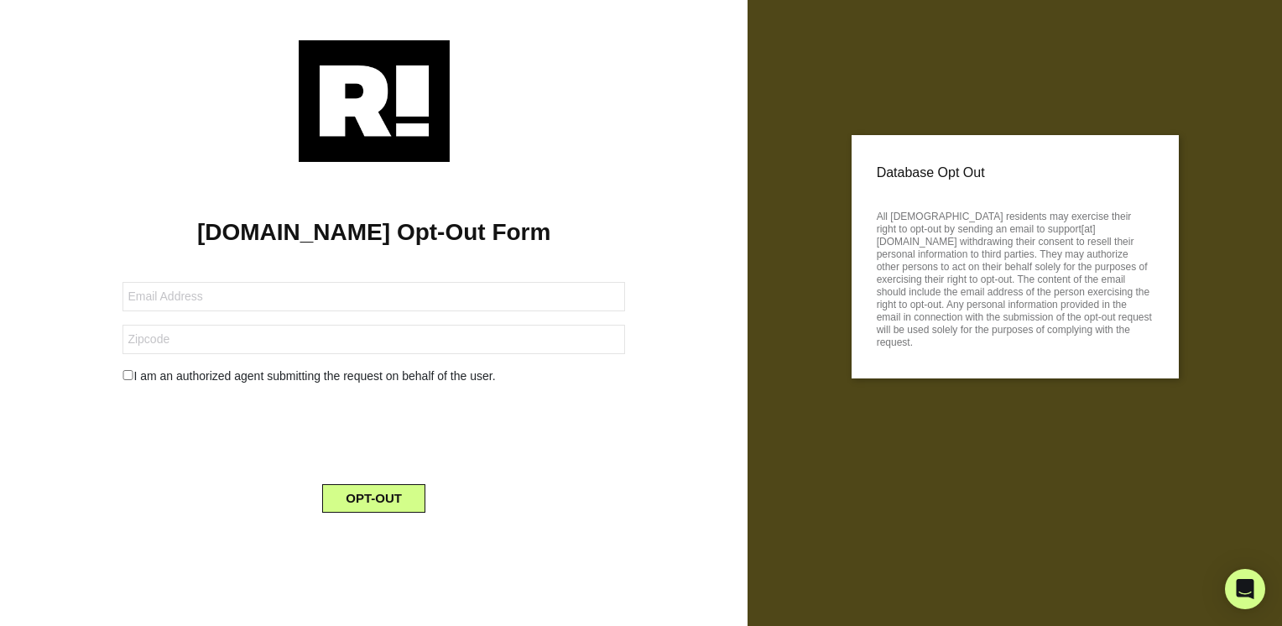  Describe the element at coordinates (374, 101) in the screenshot. I see `img: Retention.com` at that location.